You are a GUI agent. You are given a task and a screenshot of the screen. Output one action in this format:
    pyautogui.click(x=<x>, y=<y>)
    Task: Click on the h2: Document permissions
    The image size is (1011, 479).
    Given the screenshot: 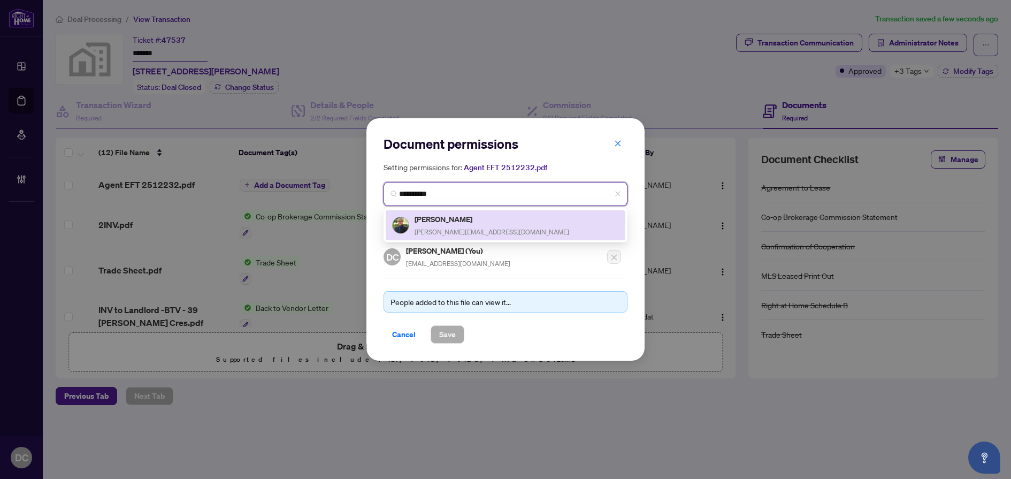 What is the action you would take?
    pyautogui.click(x=506, y=144)
    